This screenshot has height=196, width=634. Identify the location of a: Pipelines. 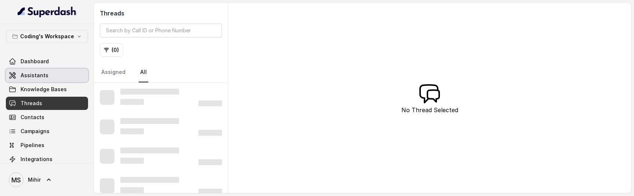
(47, 145).